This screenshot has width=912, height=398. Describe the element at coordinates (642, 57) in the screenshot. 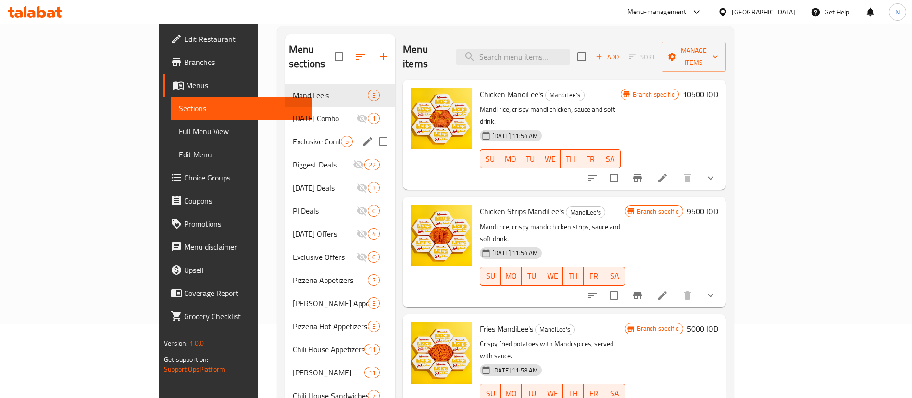

I see `span: Select section first` at that location.